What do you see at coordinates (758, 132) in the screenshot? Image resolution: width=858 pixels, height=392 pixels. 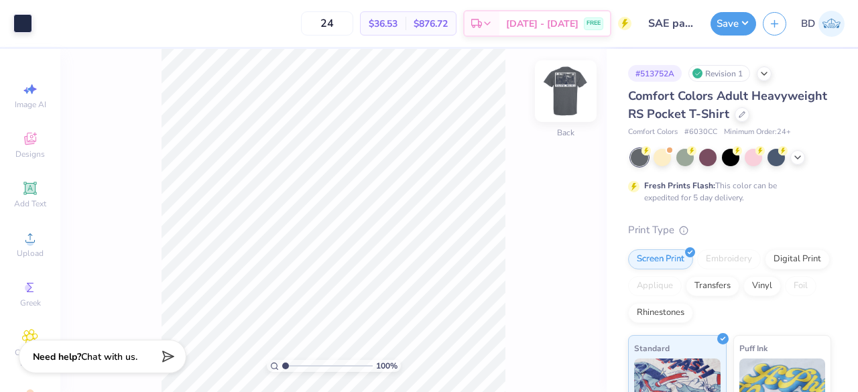 I see `span: Minimum Order: 24 +` at bounding box center [758, 132].